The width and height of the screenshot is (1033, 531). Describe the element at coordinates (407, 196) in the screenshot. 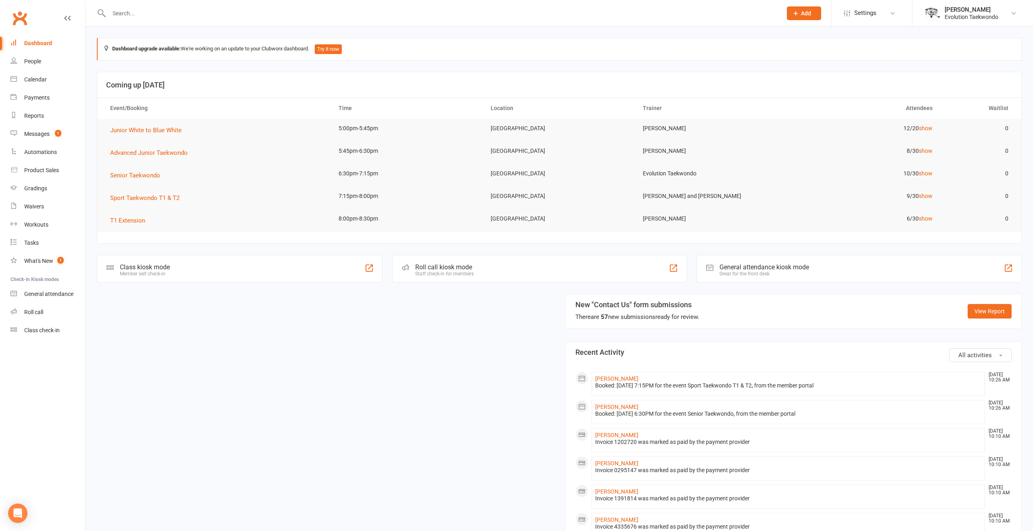

I see `td: 7:15pm-8:00pm` at that location.